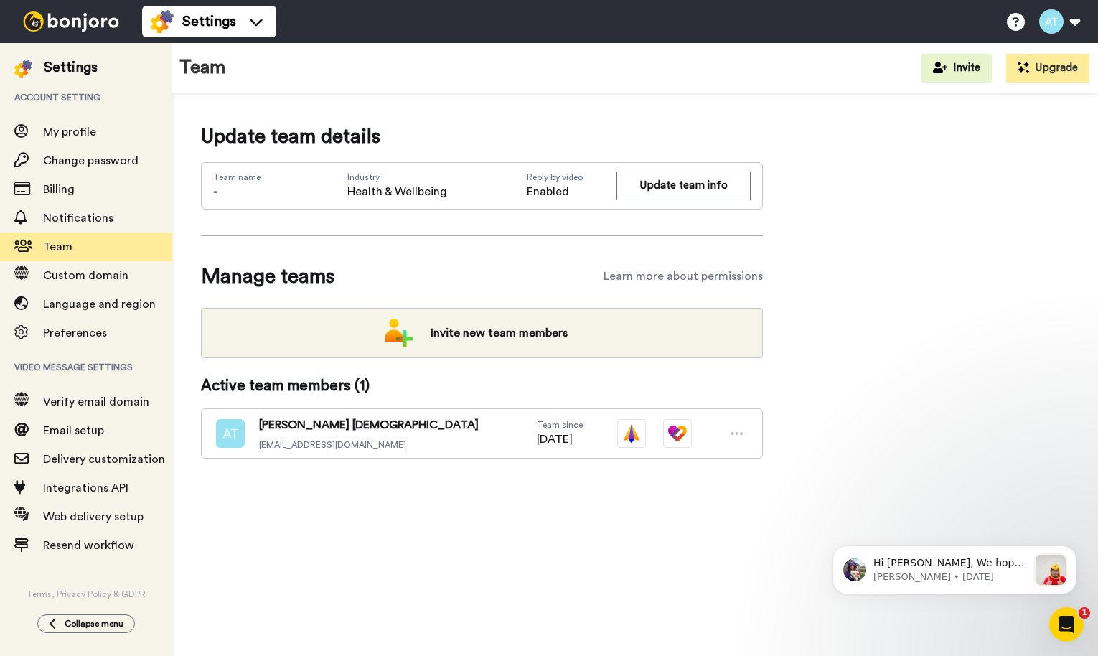 The image size is (1098, 656). What do you see at coordinates (202, 67) in the screenshot?
I see `h1: Team` at bounding box center [202, 67].